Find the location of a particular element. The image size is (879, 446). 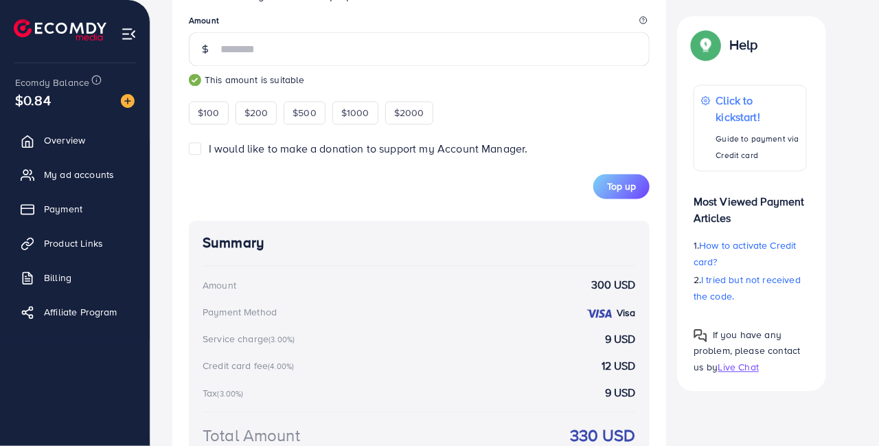

a: Affiliate Program is located at coordinates (75, 312).